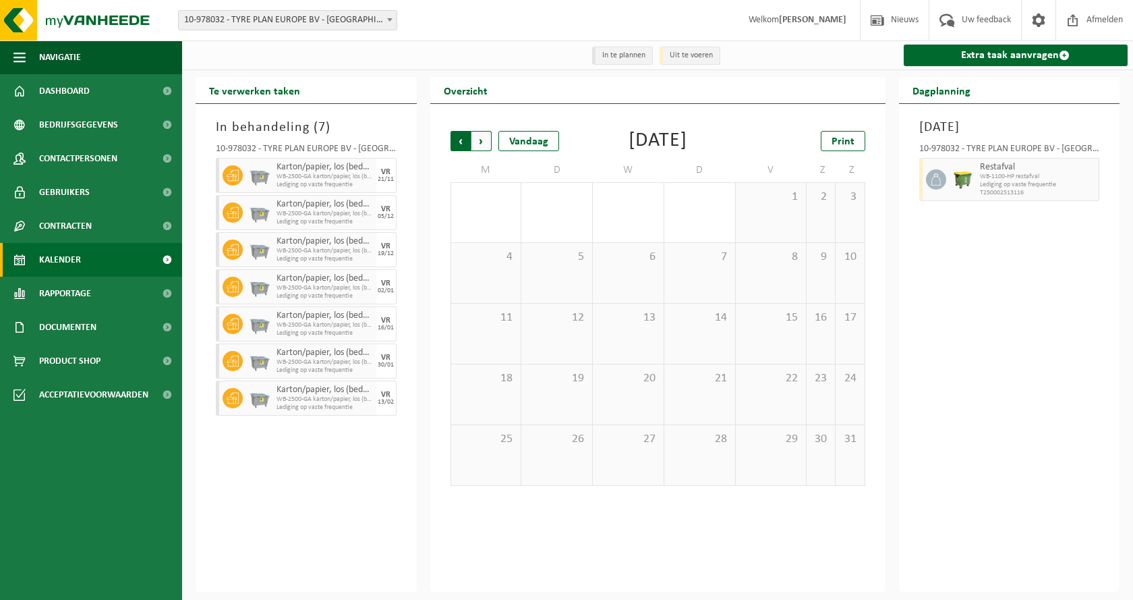 The width and height of the screenshot is (1133, 600). I want to click on span: 6, so click(628, 257).